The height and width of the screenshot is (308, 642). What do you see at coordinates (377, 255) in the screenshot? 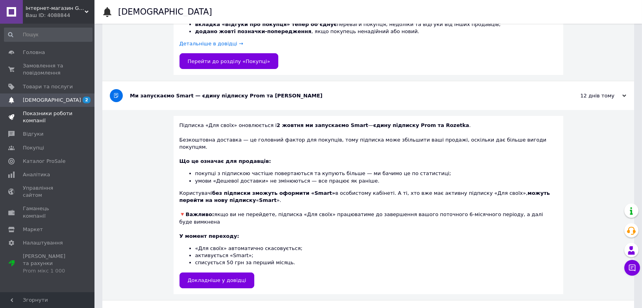
I see `li: активується «Smart»;` at bounding box center [377, 255].